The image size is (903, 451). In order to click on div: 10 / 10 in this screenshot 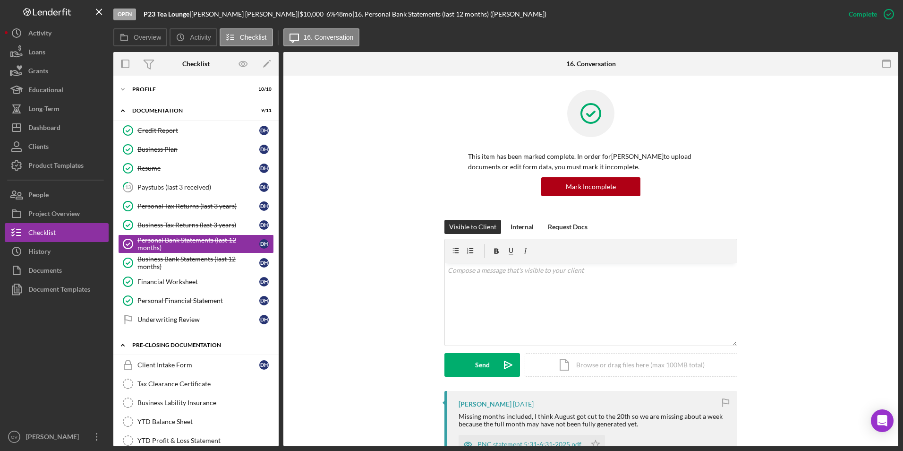, I will do `click(263, 89)`.